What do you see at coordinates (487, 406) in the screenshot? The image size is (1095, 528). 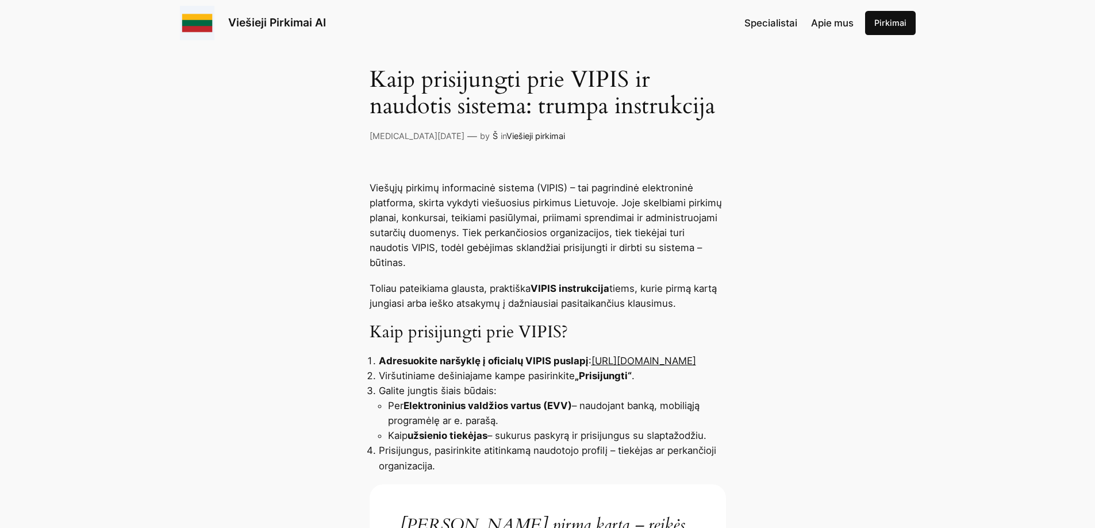 I see `strong: Elektroninius valdžios vartus (EVV)` at bounding box center [487, 406].